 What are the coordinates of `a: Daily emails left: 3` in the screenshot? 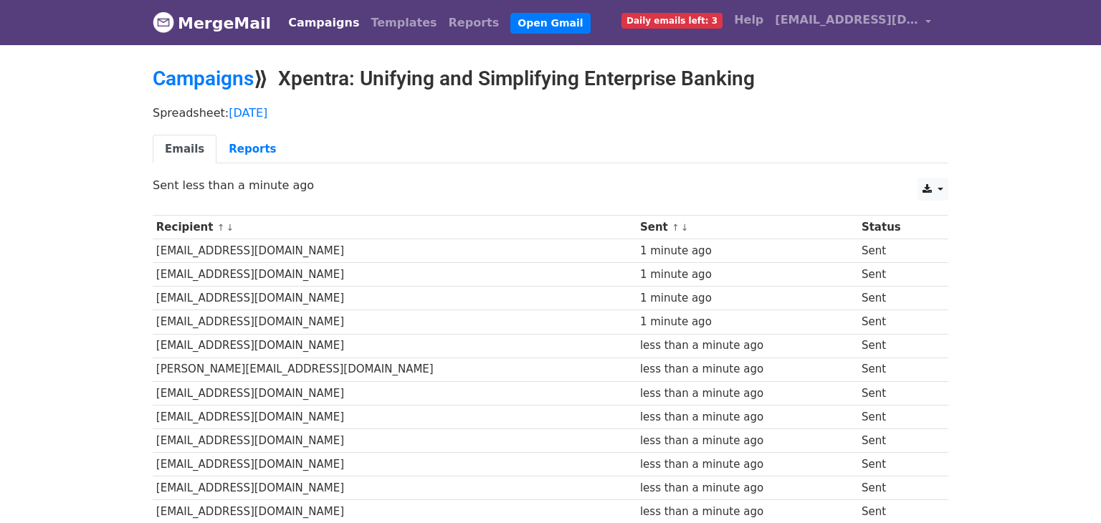 It's located at (672, 20).